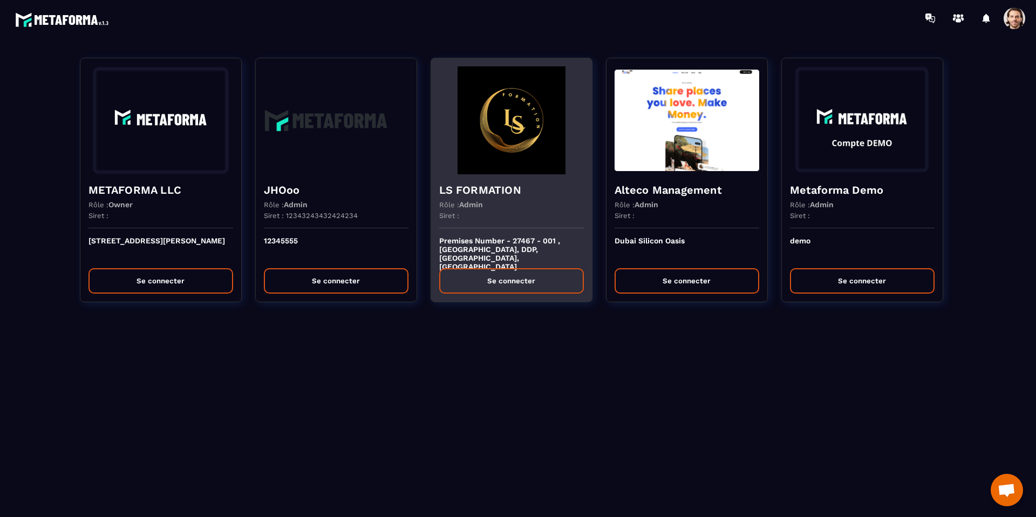  Describe the element at coordinates (311, 215) in the screenshot. I see `p: Siret : 12343243432424234` at that location.